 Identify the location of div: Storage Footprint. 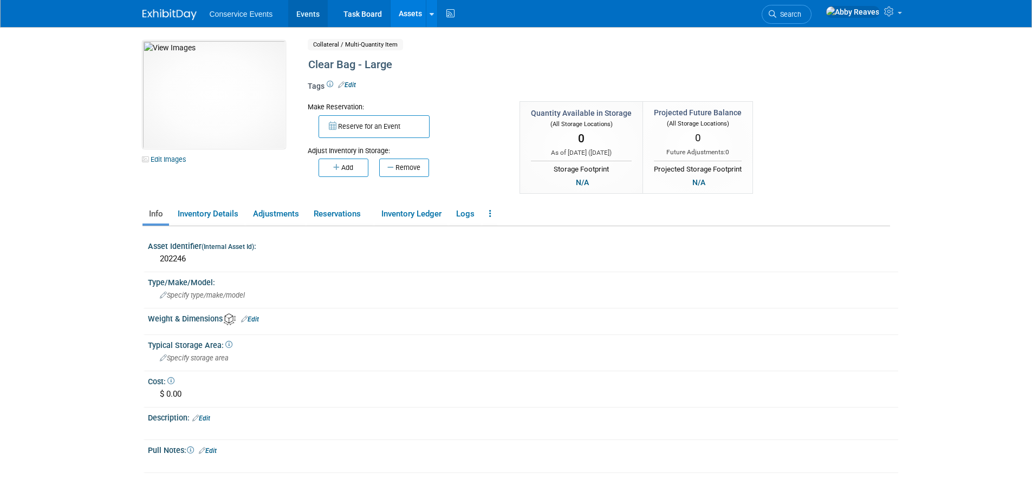
(581, 168).